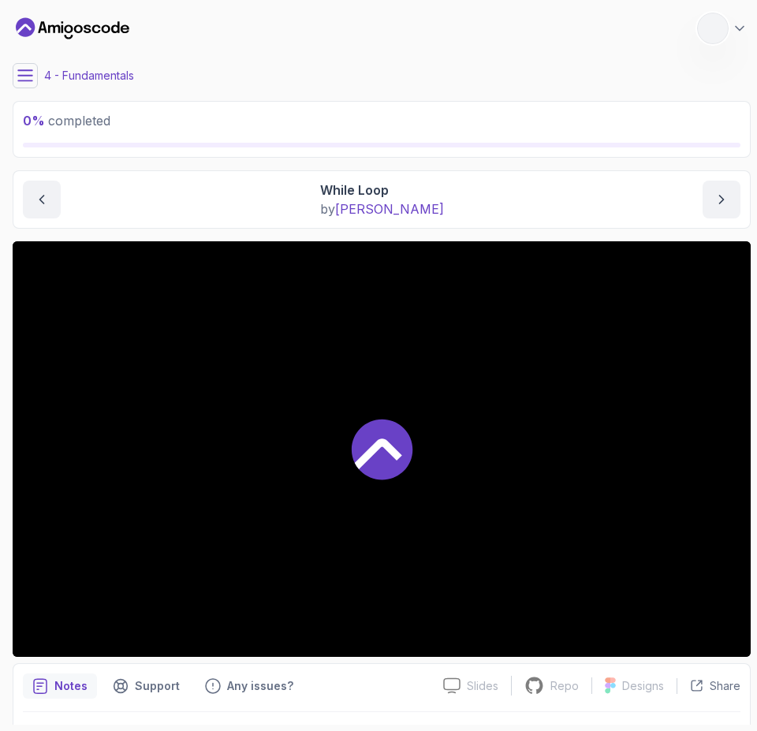 Image resolution: width=757 pixels, height=731 pixels. I want to click on p: Notes, so click(71, 686).